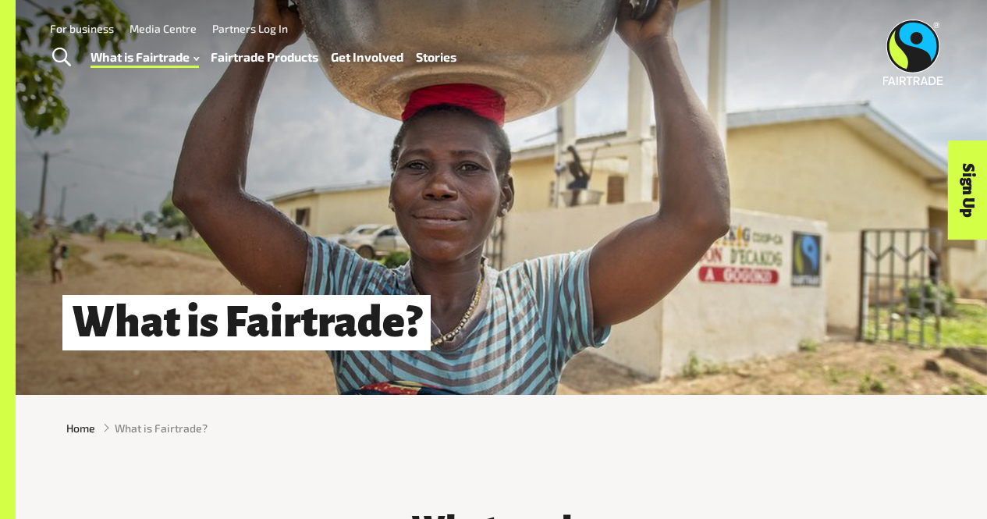 The height and width of the screenshot is (519, 987). Describe the element at coordinates (163, 28) in the screenshot. I see `a: Media Centre` at that location.